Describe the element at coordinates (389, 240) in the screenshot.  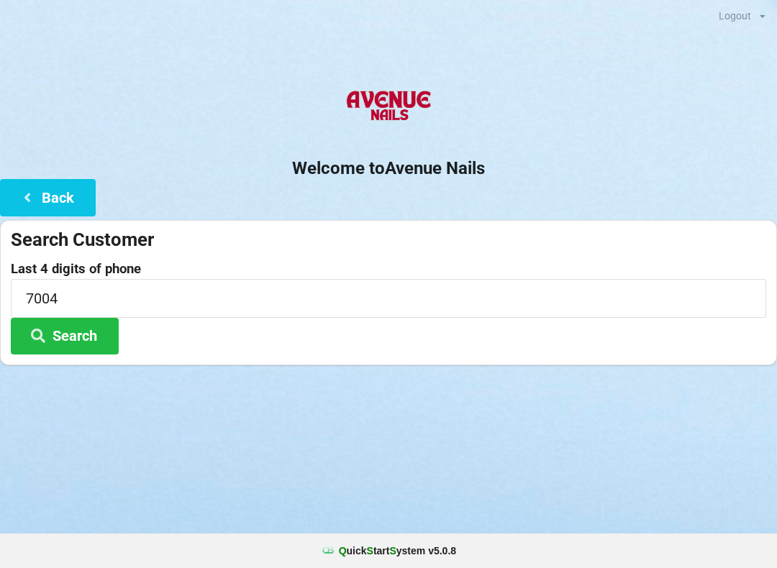
I see `div: Search Customer` at that location.